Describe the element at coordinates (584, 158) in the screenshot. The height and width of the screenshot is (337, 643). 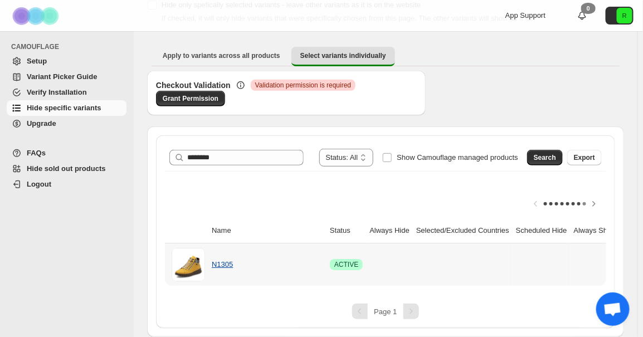
I see `span: Export` at that location.